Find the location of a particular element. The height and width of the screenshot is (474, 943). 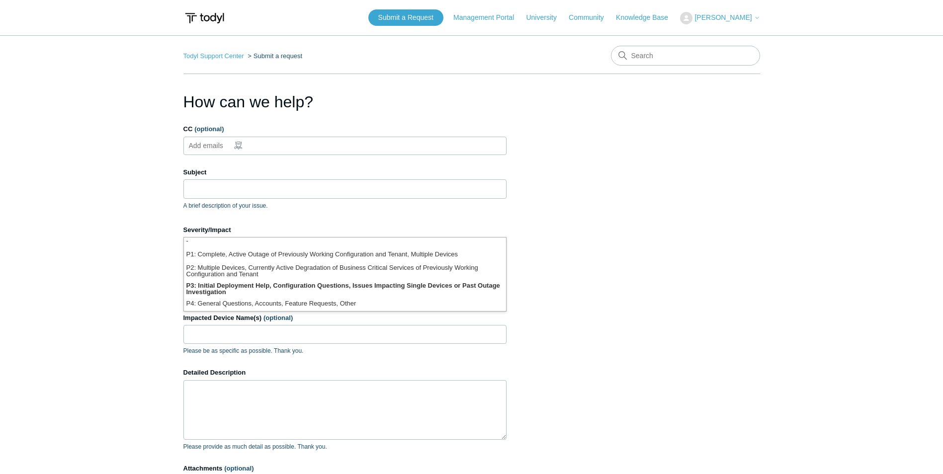

label: CC is located at coordinates (345, 129).